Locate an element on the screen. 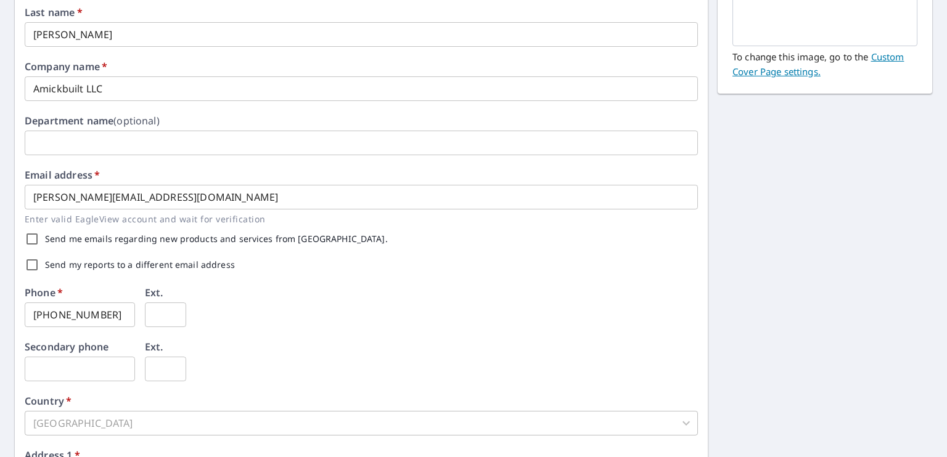 The height and width of the screenshot is (457, 947). label: Last name is located at coordinates (54, 12).